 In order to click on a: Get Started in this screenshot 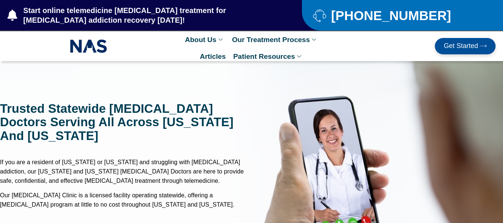, I will do `click(465, 46)`.